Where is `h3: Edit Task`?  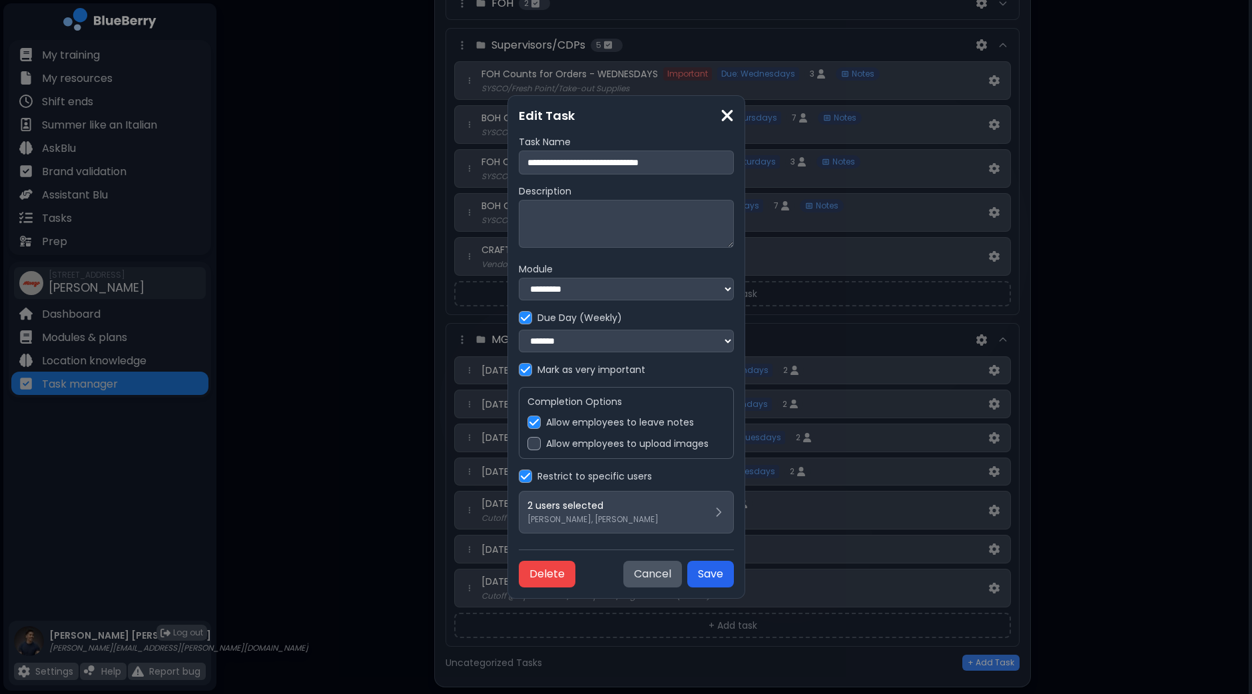
h3: Edit Task is located at coordinates (626, 116).